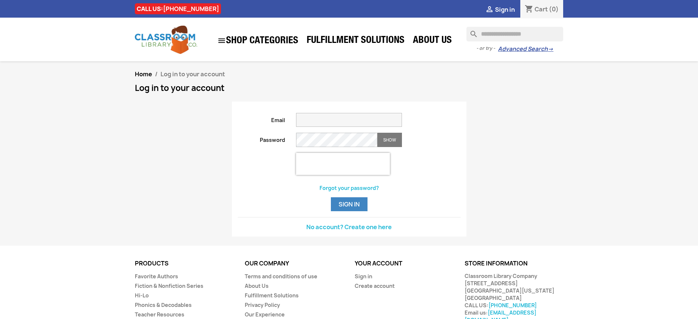 The height and width of the screenshot is (319, 698). What do you see at coordinates (349, 88) in the screenshot?
I see `h1: Log in to your account` at bounding box center [349, 88].